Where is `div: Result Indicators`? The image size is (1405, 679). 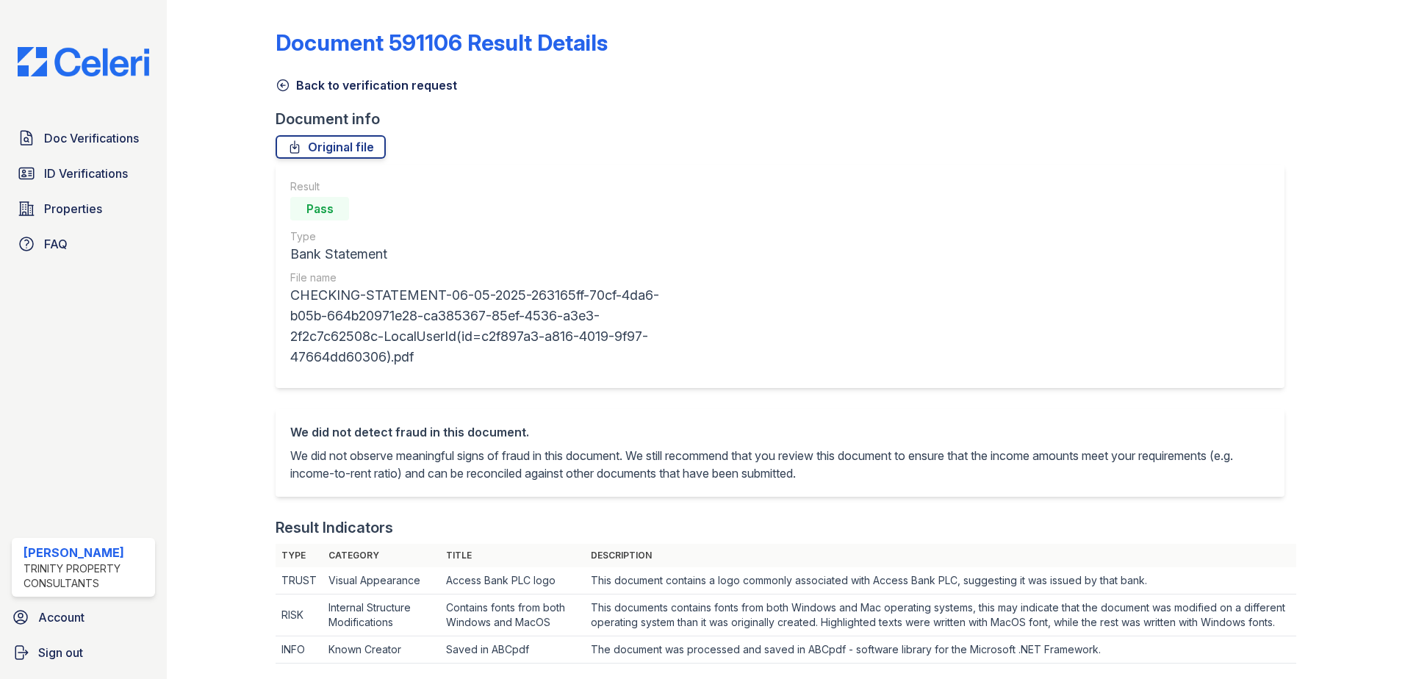
div: Result Indicators is located at coordinates (334, 528).